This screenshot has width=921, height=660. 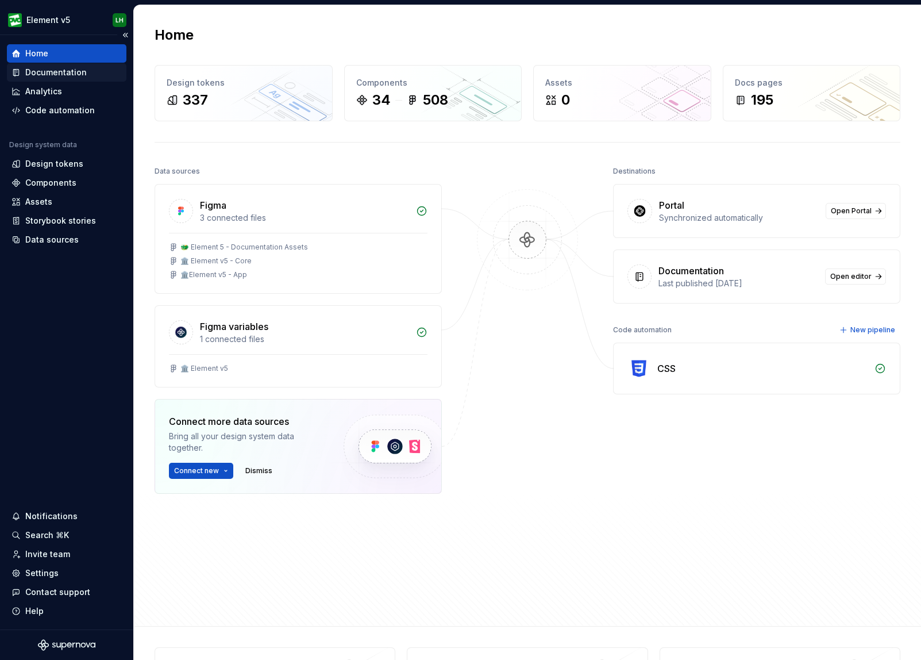 What do you see at coordinates (67, 645) in the screenshot?
I see `svg: Supernova Logo` at bounding box center [67, 645].